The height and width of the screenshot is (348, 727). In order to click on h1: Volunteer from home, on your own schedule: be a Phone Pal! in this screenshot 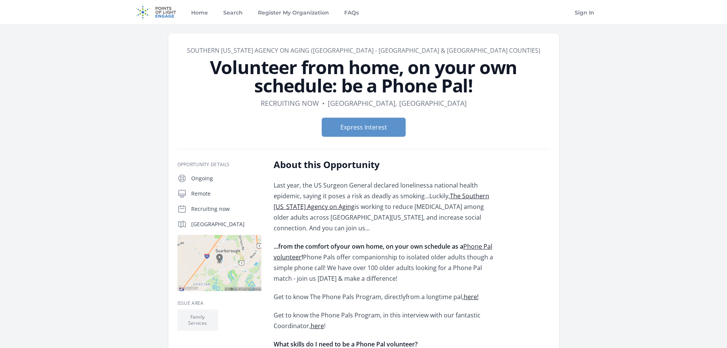, I will do `click(364, 76)`.